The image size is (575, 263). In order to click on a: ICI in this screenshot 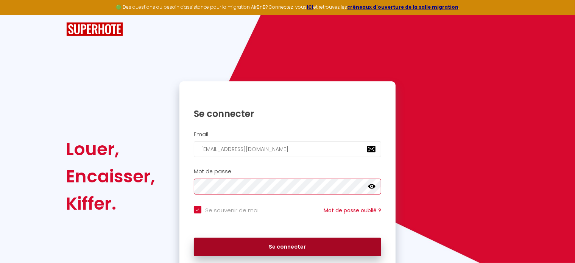, I will do `click(310, 7)`.